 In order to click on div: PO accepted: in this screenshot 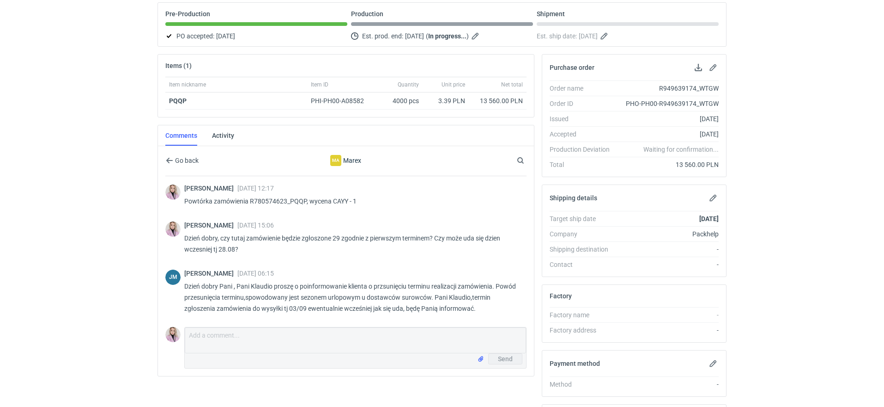, I will do `click(256, 36)`.